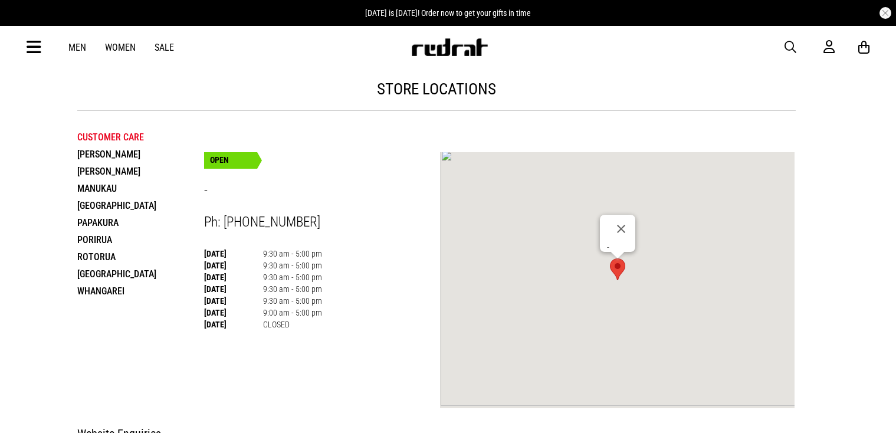 The image size is (896, 433). What do you see at coordinates (621, 229) in the screenshot?
I see `button: Close` at bounding box center [621, 229].